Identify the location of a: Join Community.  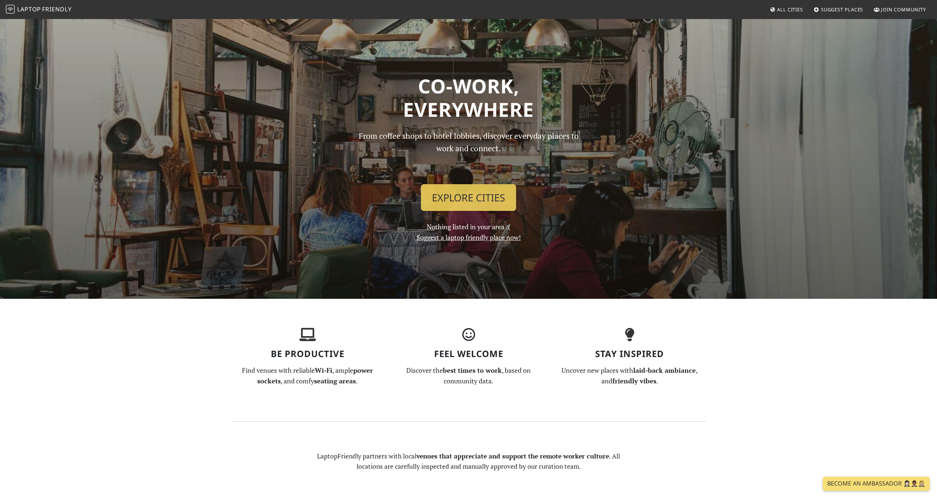
(900, 10).